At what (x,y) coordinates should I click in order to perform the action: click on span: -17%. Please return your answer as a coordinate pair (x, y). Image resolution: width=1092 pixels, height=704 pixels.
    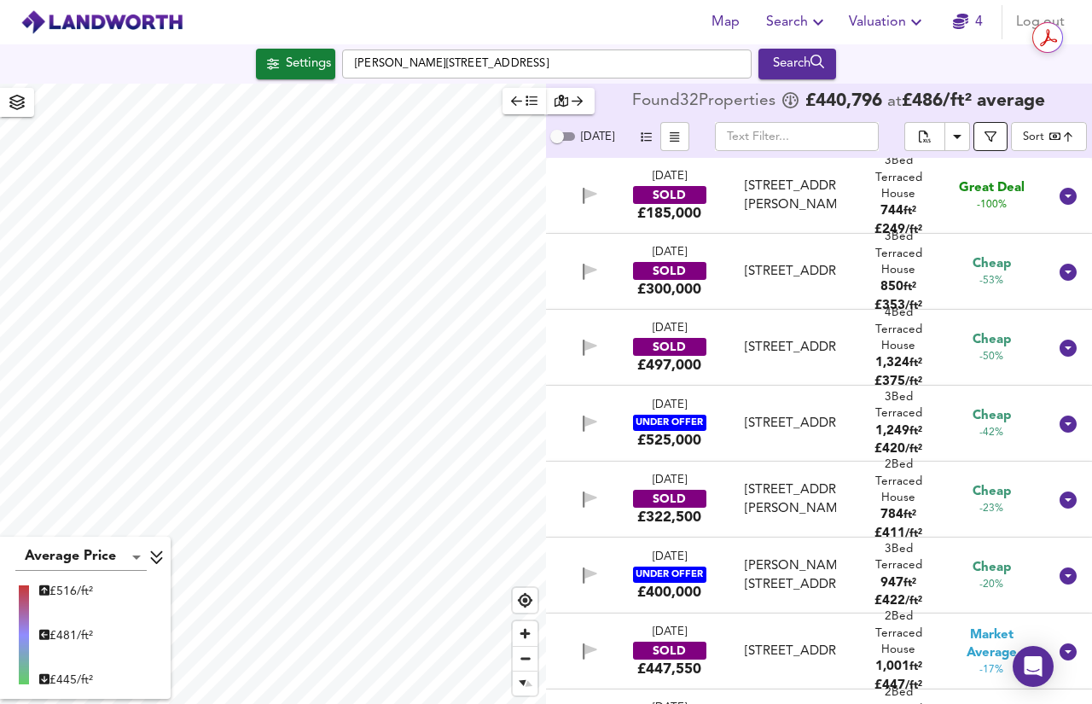
    Looking at the image, I should click on (991, 669).